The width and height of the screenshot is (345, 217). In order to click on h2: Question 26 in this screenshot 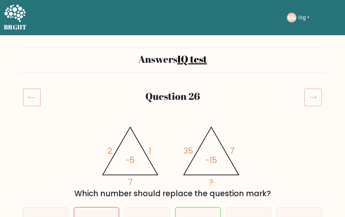, I will do `click(173, 96)`.